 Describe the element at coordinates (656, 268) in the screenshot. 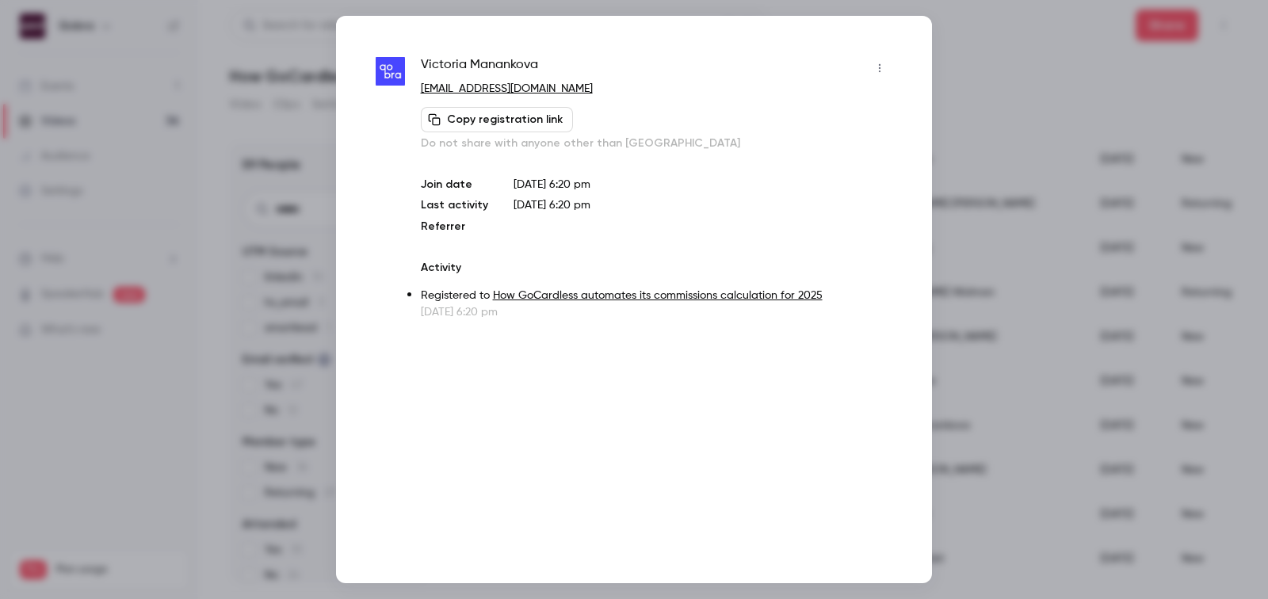

I see `p: Activity` at that location.